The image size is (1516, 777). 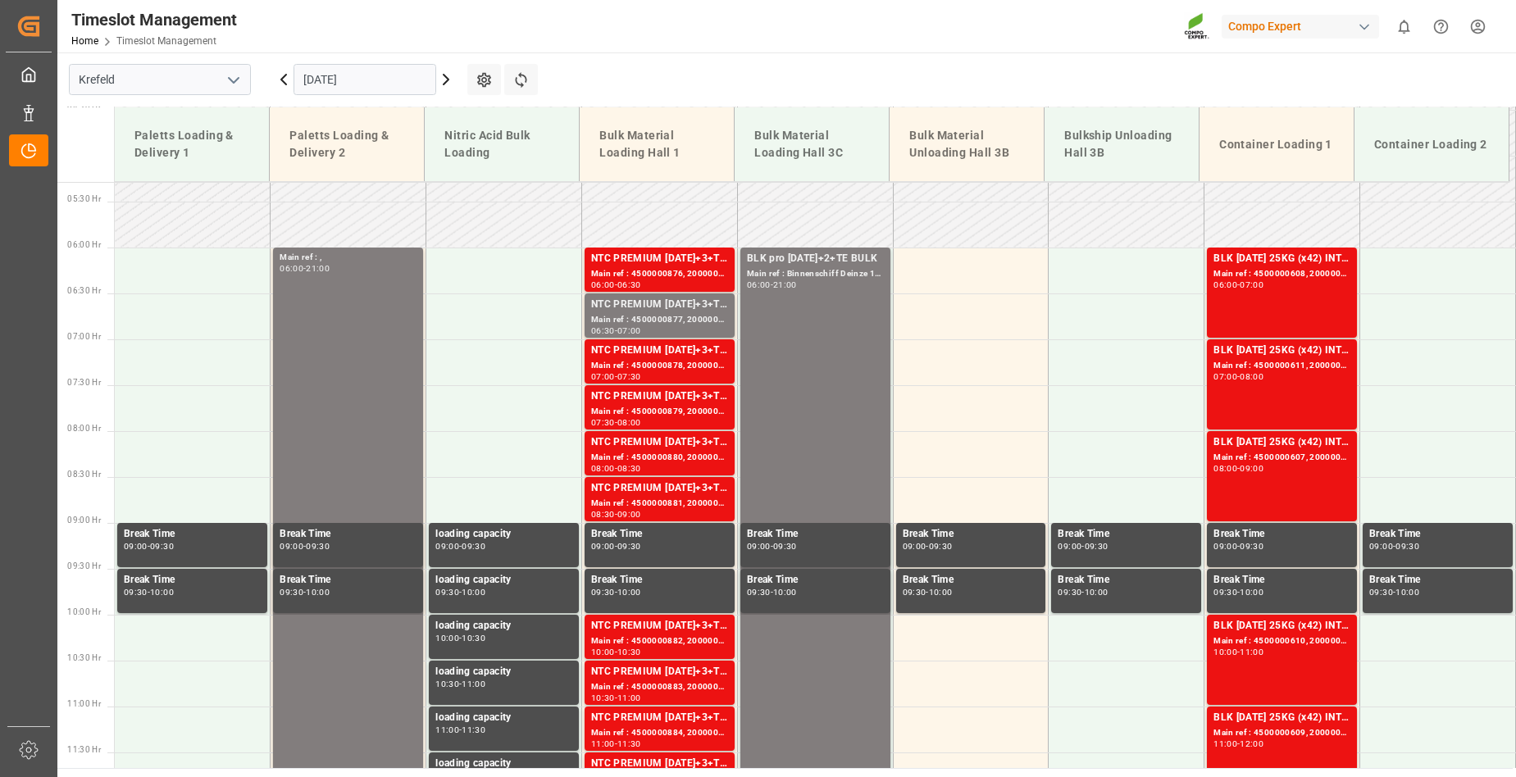 I want to click on div: 21:00, so click(x=317, y=268).